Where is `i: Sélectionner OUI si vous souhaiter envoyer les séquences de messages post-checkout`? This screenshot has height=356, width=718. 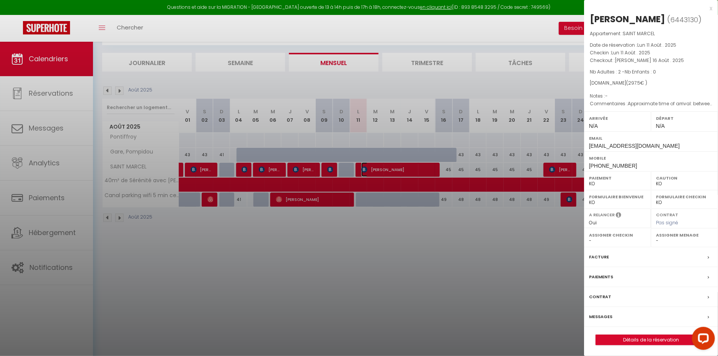 i: Sélectionner OUI si vous souhaiter envoyer les séquences de messages post-checkout is located at coordinates (619, 216).